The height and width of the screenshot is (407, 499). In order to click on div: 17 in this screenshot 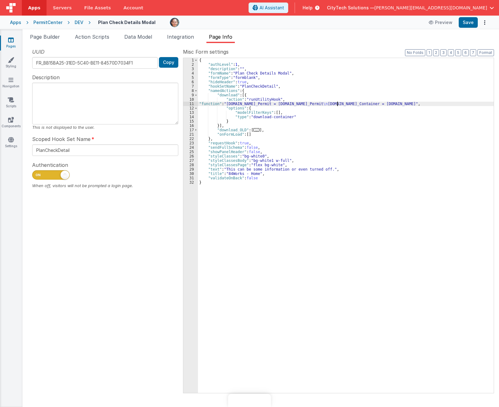, I will do `click(190, 130)`.